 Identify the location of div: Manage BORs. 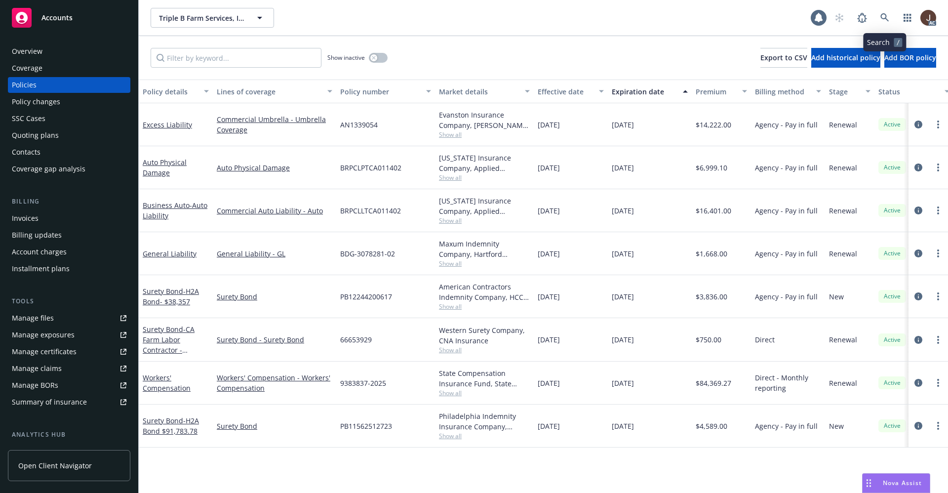
(35, 385).